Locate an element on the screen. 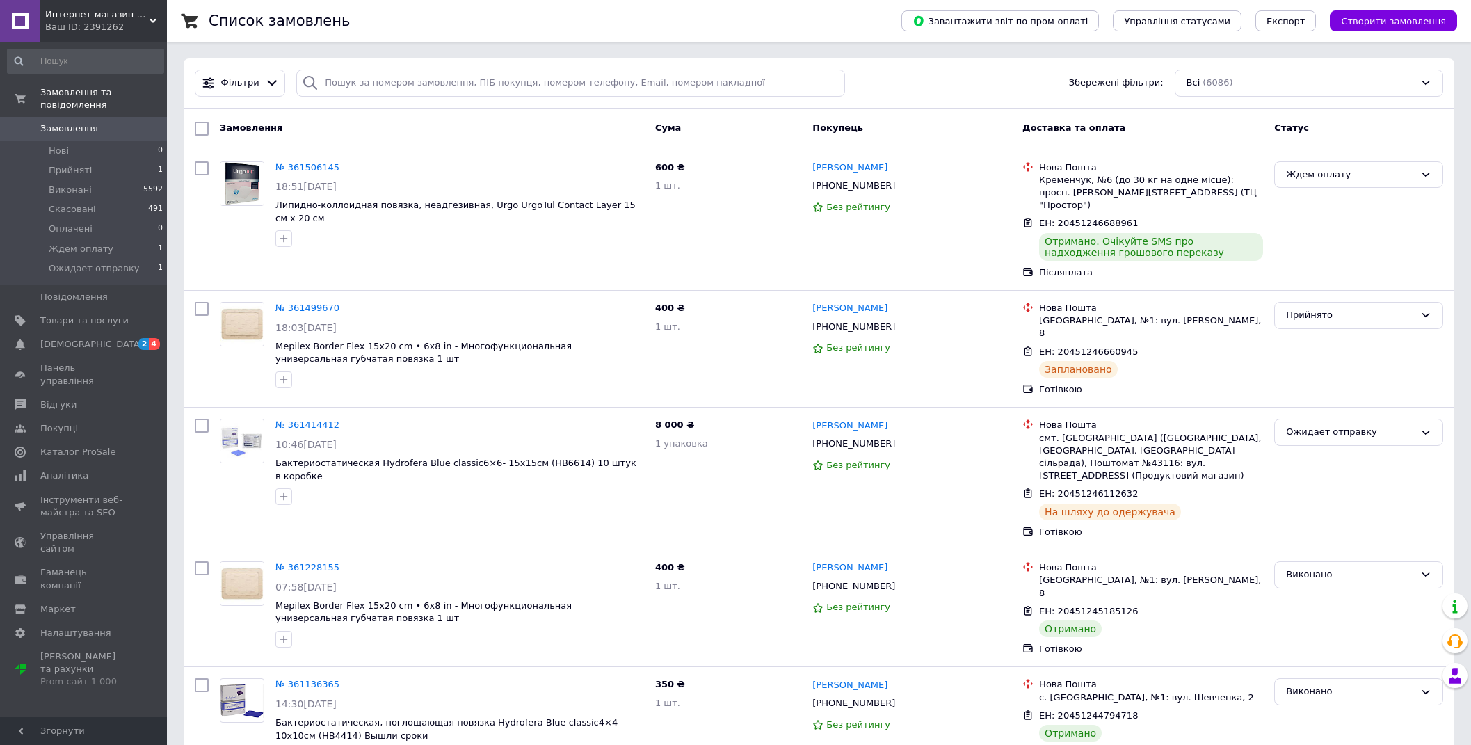 The image size is (1471, 745). span: Експорт is located at coordinates (1286, 21).